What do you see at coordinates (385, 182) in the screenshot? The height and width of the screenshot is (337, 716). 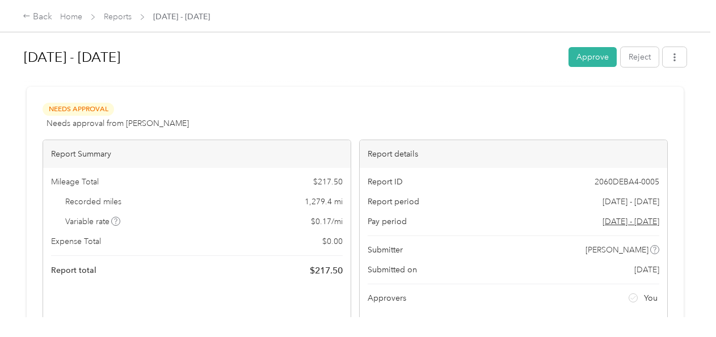 I see `span: Report ID` at bounding box center [385, 182].